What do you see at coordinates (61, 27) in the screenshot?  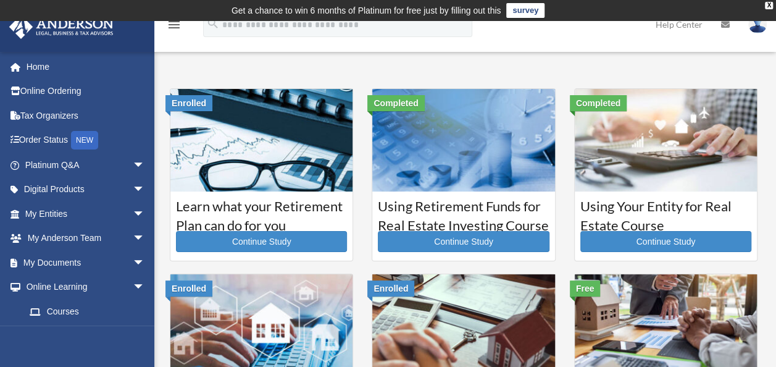 I see `img: Anderson Advisors Platinum Portal` at bounding box center [61, 27].